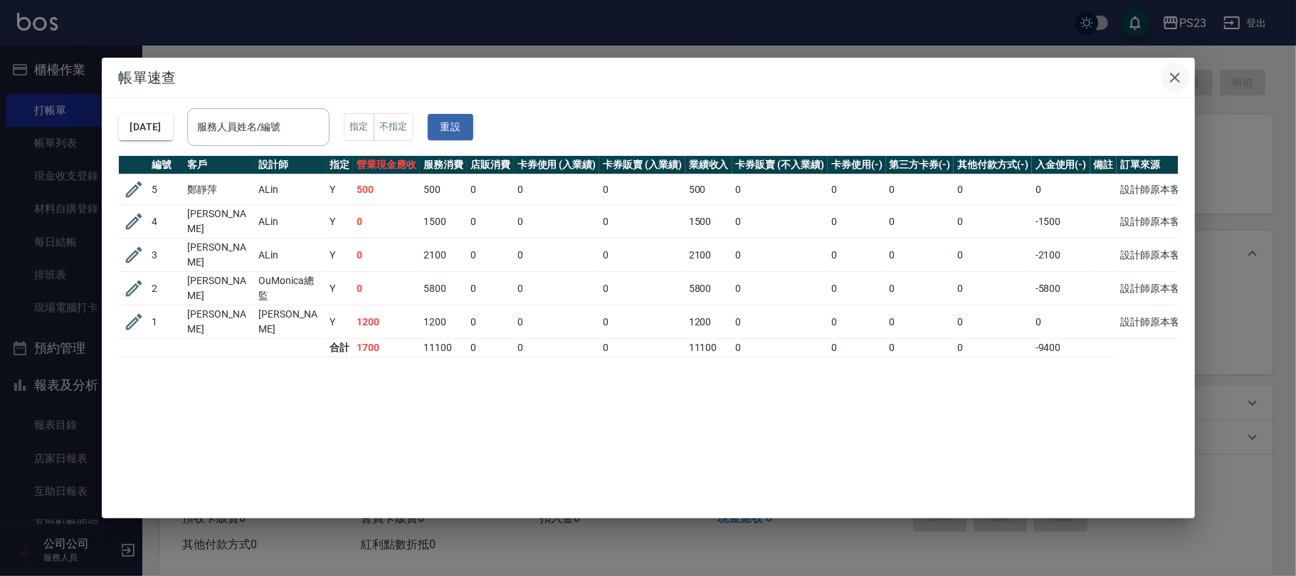 This screenshot has height=576, width=1296. What do you see at coordinates (167, 165) in the screenshot?
I see `th: 編號` at bounding box center [167, 165].